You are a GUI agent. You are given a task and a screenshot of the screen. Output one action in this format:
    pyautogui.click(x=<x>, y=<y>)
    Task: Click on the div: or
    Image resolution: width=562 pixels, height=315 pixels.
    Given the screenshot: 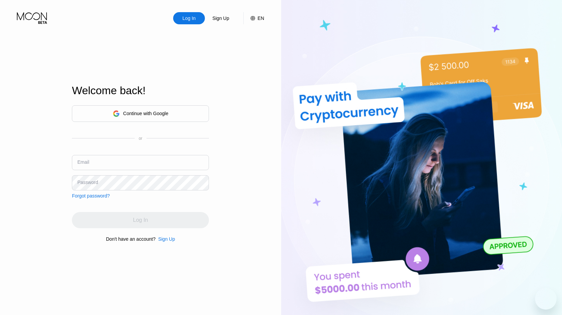 What is the action you would take?
    pyautogui.click(x=140, y=138)
    